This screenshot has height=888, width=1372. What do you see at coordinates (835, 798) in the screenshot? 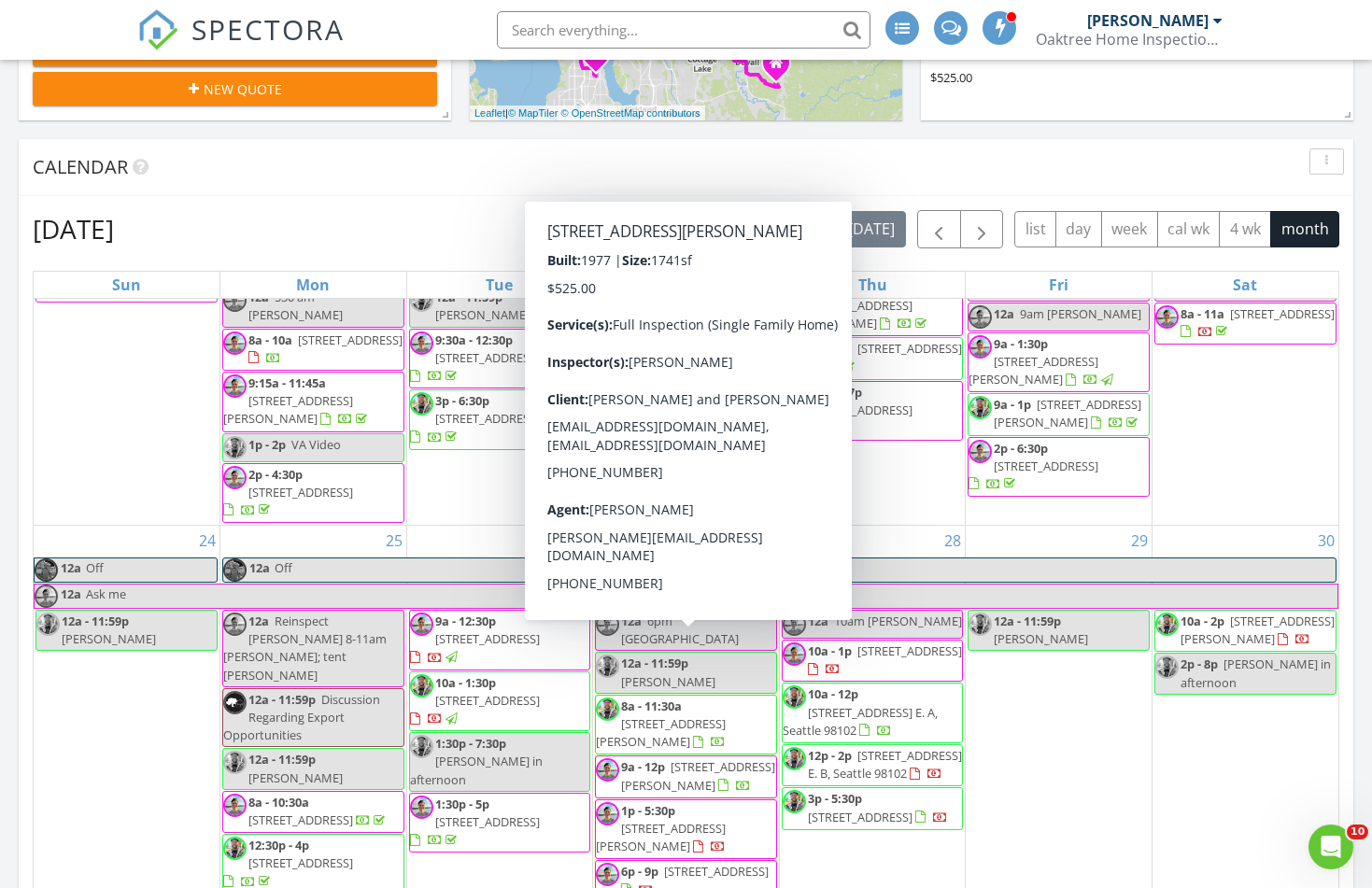
I see `span: 3p - 5:30p` at bounding box center [835, 798].